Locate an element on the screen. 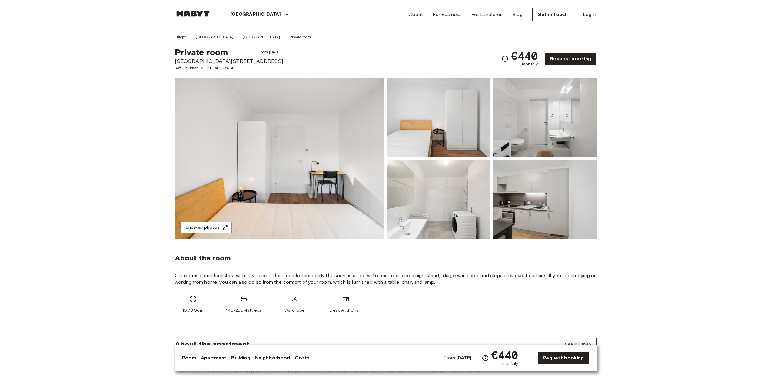  span: About the room is located at coordinates (385, 258).